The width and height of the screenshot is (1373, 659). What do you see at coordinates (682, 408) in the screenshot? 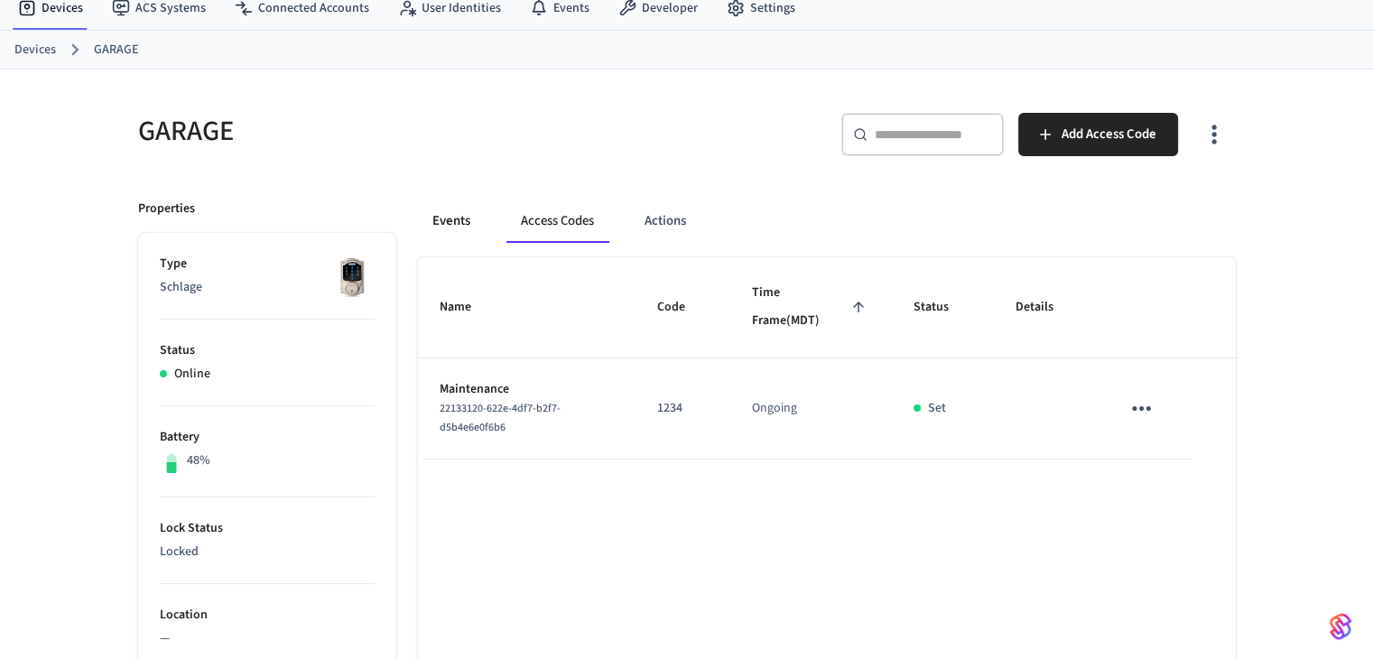
I see `p: 1234` at bounding box center [682, 408].